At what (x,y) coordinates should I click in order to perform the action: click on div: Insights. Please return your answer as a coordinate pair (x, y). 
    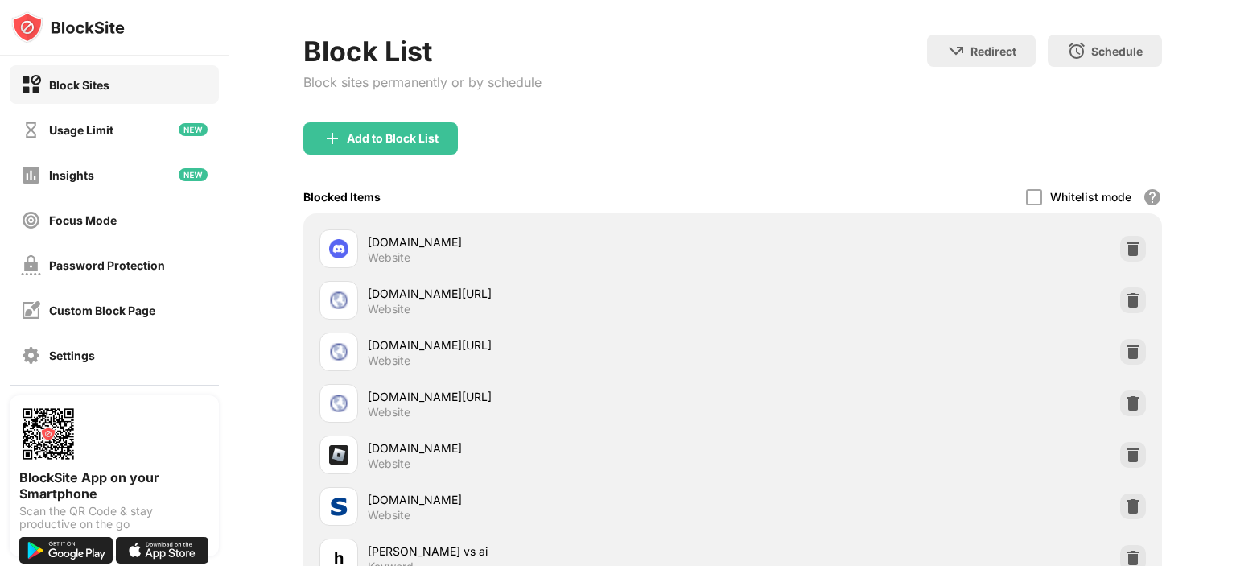
    Looking at the image, I should click on (72, 175).